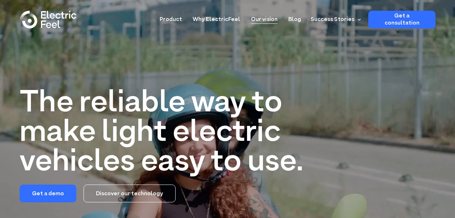 This screenshot has height=218, width=455. What do you see at coordinates (48, 193) in the screenshot?
I see `a: Get a demo` at bounding box center [48, 193].